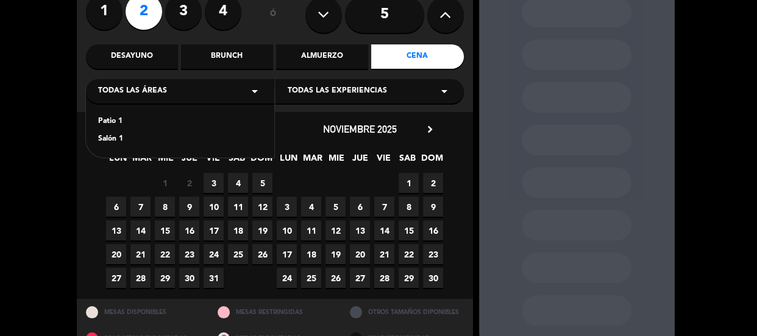 The image size is (757, 336). Describe the element at coordinates (132, 91) in the screenshot. I see `span: Todas las áreas` at that location.